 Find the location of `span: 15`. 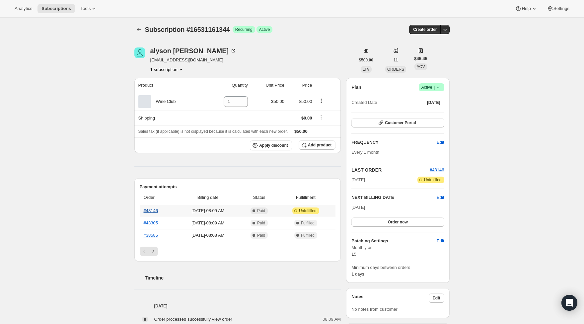

span: 15 is located at coordinates (354, 254).